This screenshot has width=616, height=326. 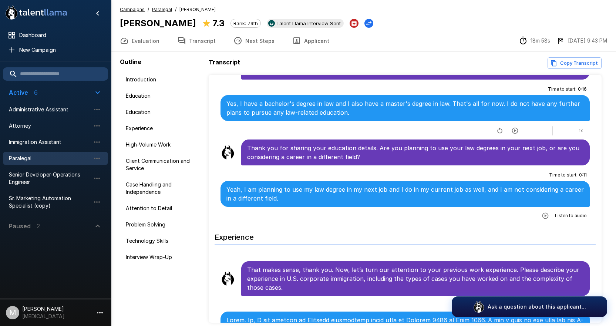 What do you see at coordinates (163, 241) in the screenshot?
I see `div: Technology Skills` at bounding box center [163, 241].